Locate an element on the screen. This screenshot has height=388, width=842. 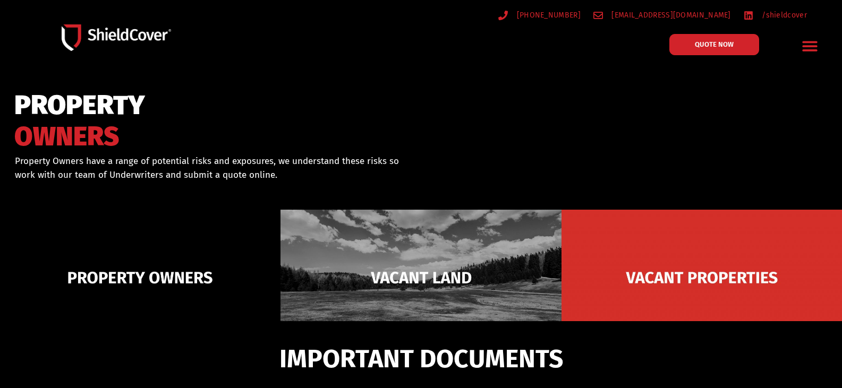
a: /shieldcover is located at coordinates (775, 15).